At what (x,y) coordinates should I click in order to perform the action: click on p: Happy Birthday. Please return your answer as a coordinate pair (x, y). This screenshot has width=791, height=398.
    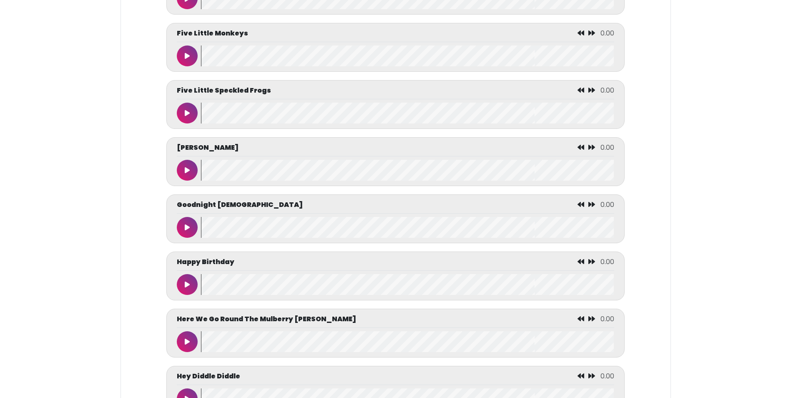
    Looking at the image, I should click on (206, 262).